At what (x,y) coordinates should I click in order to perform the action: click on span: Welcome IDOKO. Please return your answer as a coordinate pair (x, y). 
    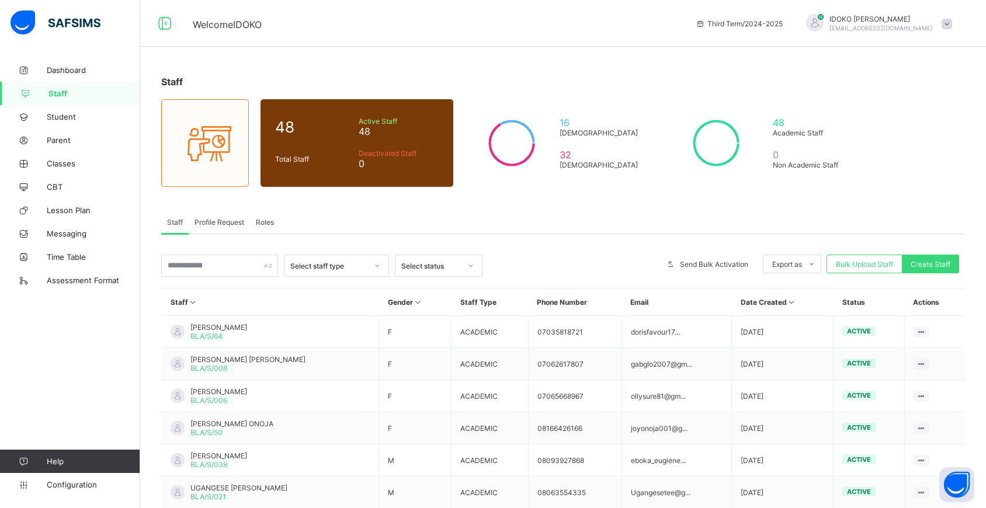
    Looking at the image, I should click on (227, 25).